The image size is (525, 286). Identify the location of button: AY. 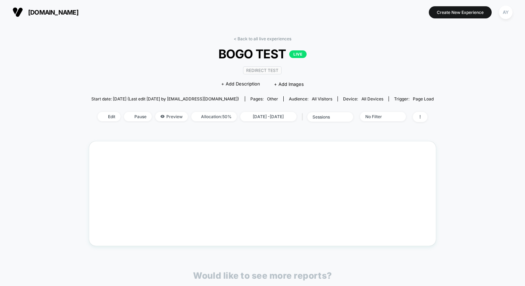
(506, 12).